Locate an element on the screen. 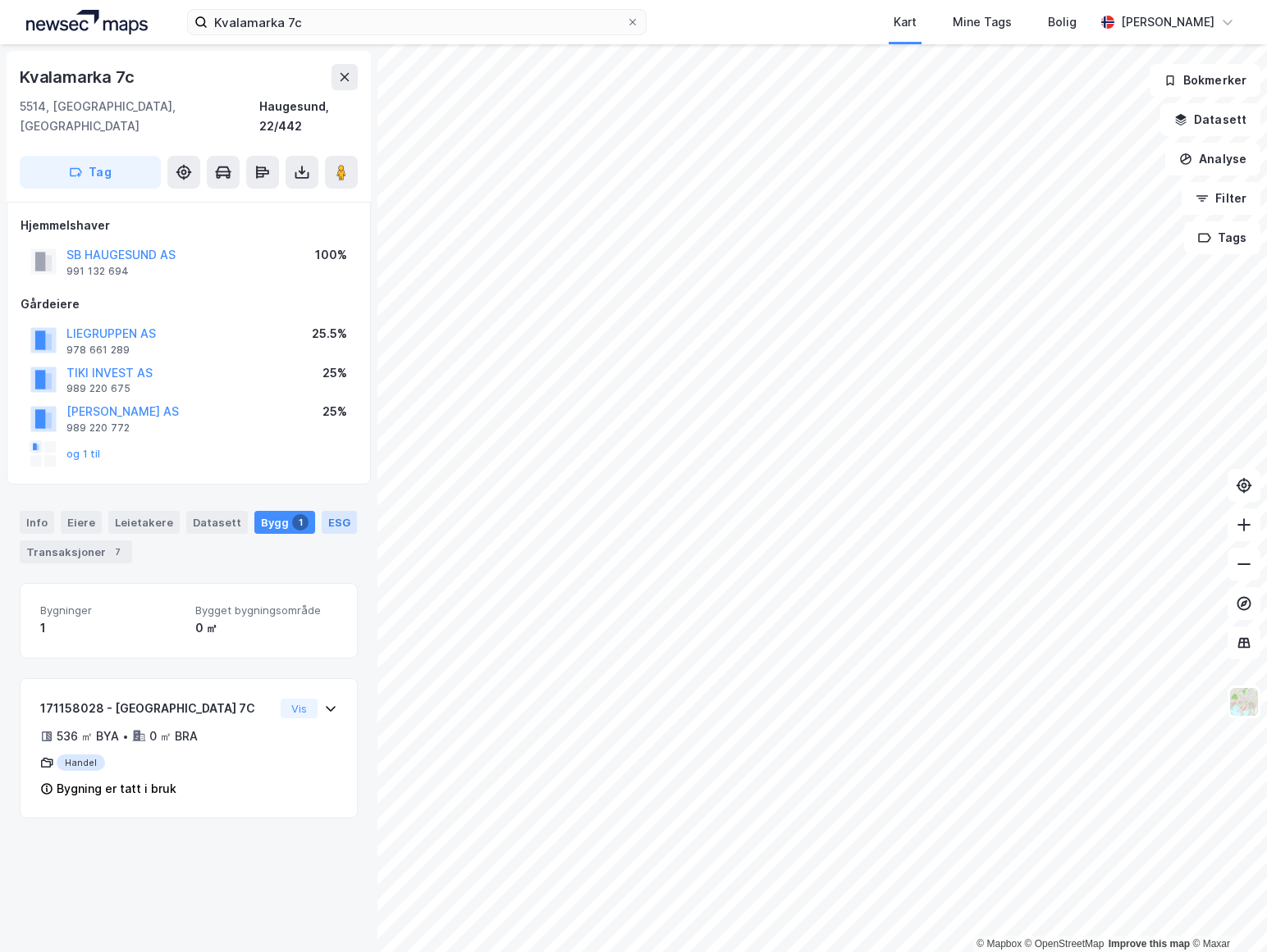 This screenshot has height=952, width=1267. div: Bolig is located at coordinates (1062, 22).